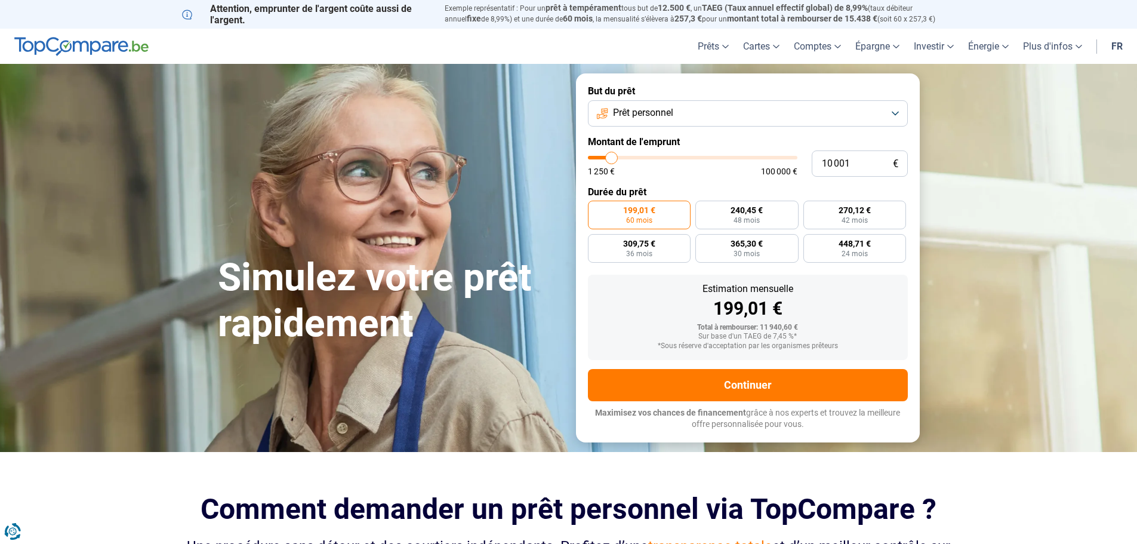 This screenshot has height=544, width=1137. I want to click on span: 257,3 €, so click(688, 19).